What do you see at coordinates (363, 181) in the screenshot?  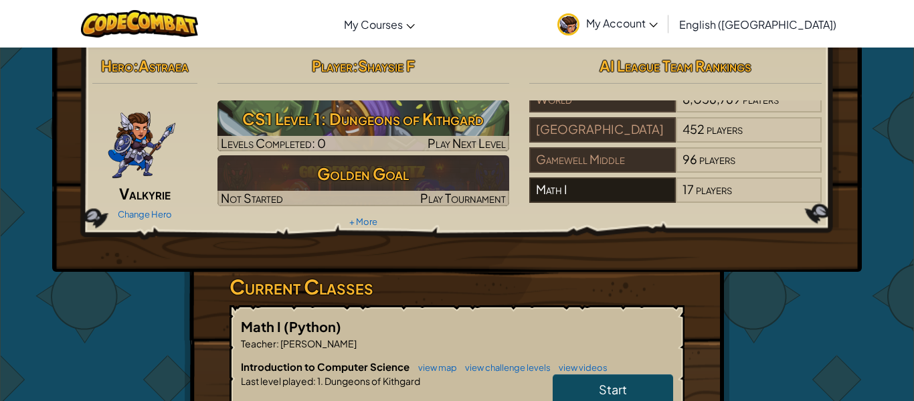 I see `a: Golden GoalNot StartedPlay Tournament` at bounding box center [363, 181].